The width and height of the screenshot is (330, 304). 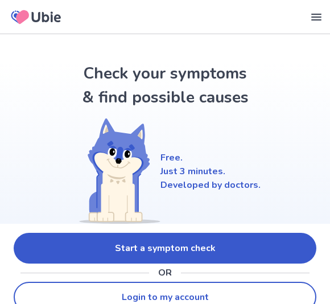 I want to click on a: Start a symptom check, so click(x=165, y=248).